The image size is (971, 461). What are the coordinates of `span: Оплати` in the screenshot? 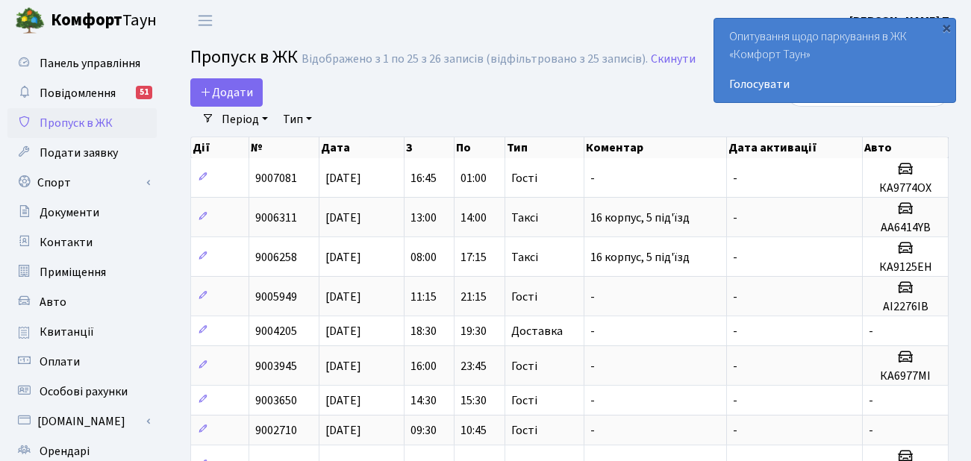 It's located at (60, 362).